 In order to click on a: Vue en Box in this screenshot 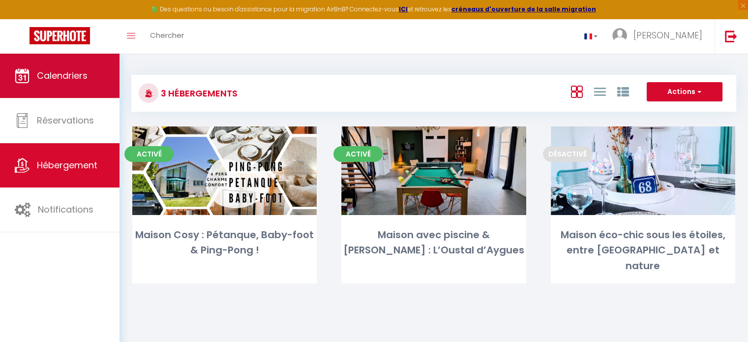, I will do `click(576, 91)`.